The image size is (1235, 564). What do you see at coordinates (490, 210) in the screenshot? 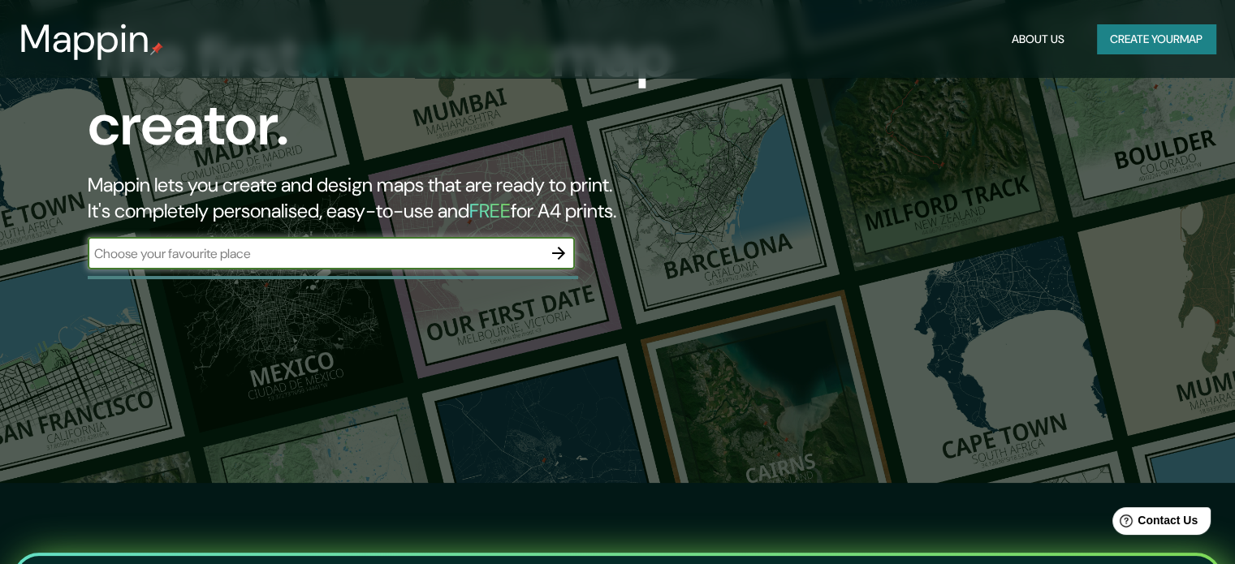
I see `h5: FREE` at bounding box center [490, 210].